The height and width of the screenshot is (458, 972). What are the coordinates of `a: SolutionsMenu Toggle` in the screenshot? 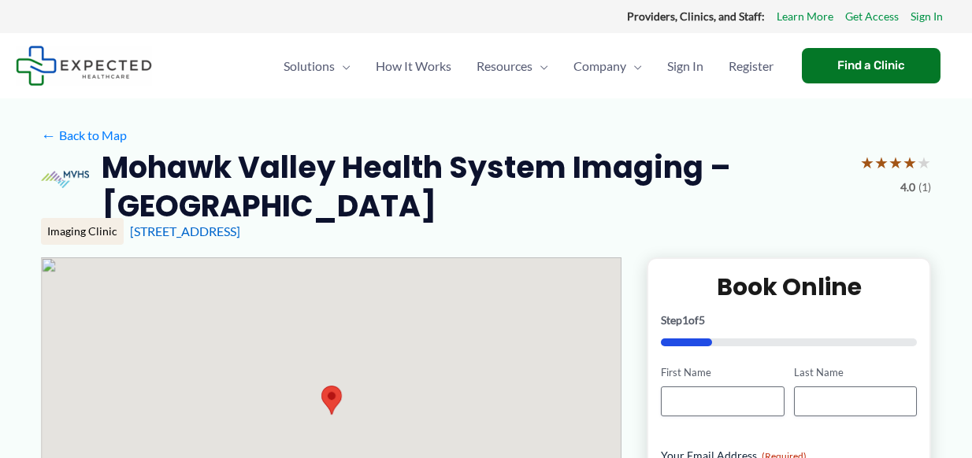 It's located at (317, 66).